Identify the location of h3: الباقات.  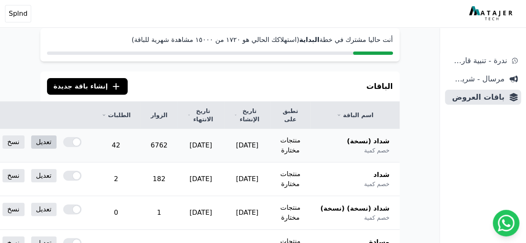
(379, 86).